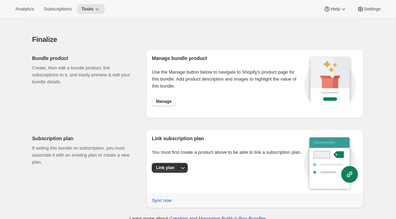 This screenshot has width=396, height=219. Describe the element at coordinates (83, 58) in the screenshot. I see `h2: Bundle product` at that location.